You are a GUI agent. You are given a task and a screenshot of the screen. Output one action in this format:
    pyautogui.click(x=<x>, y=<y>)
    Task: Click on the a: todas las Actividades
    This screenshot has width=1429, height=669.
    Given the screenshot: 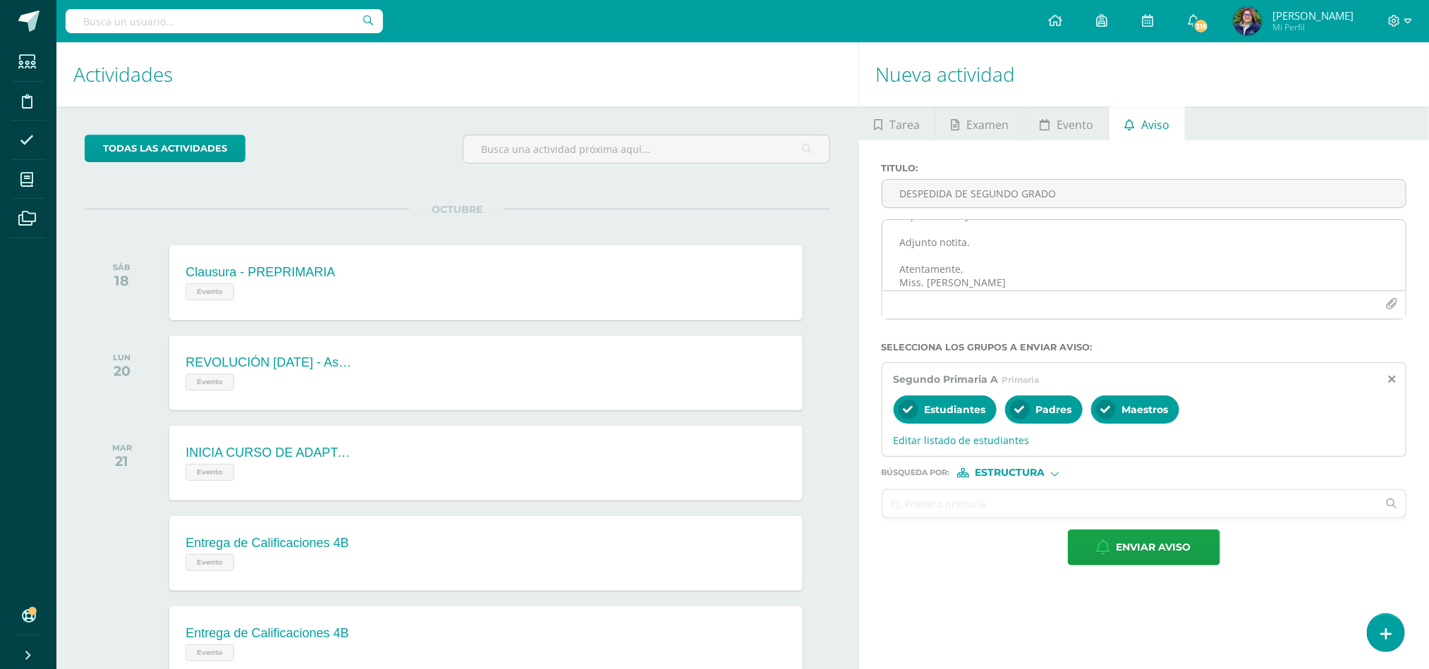 What is the action you would take?
    pyautogui.click(x=165, y=148)
    